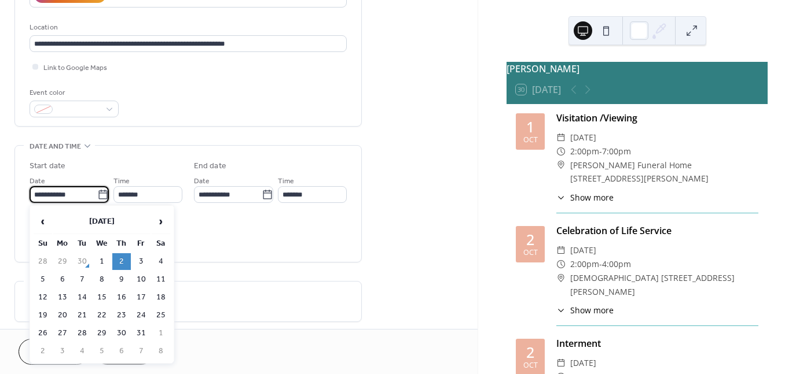 The height and width of the screenshot is (374, 796). What do you see at coordinates (141, 244) in the screenshot?
I see `th: Fr` at bounding box center [141, 244].